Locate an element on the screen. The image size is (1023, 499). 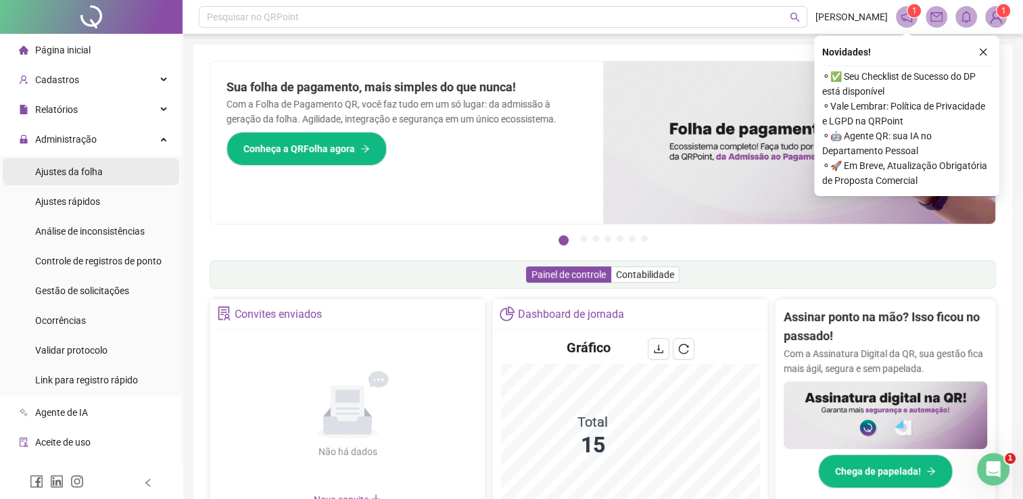
span: file is located at coordinates (24, 110).